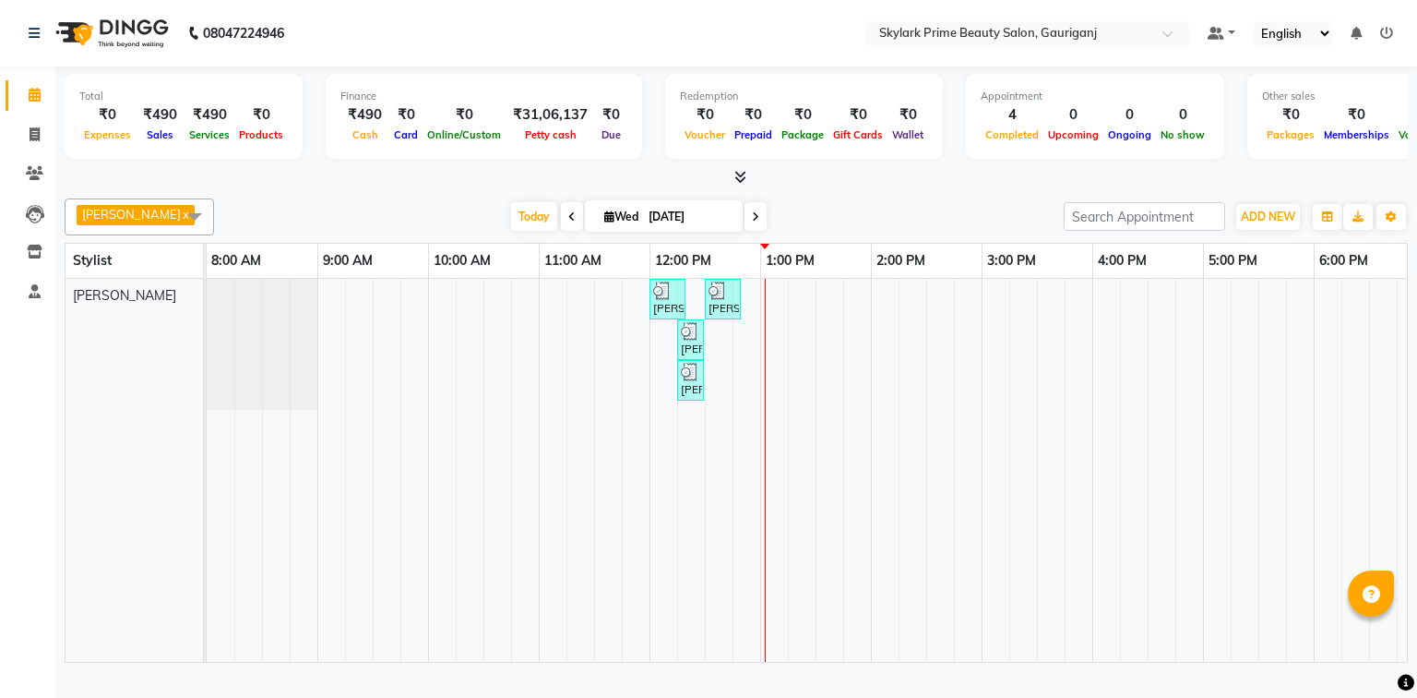 The image size is (1417, 698). Describe the element at coordinates (244, 33) in the screenshot. I see `b: 08047224946` at that location.